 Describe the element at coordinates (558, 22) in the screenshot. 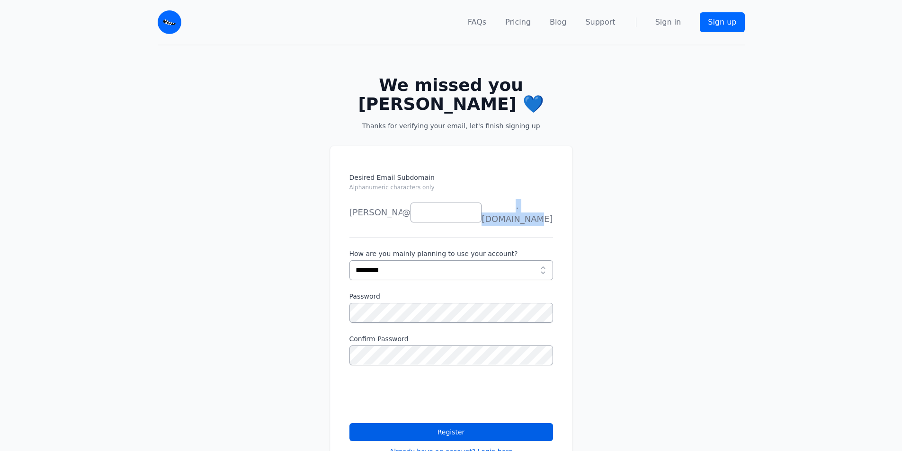

I see `a: Blog` at that location.